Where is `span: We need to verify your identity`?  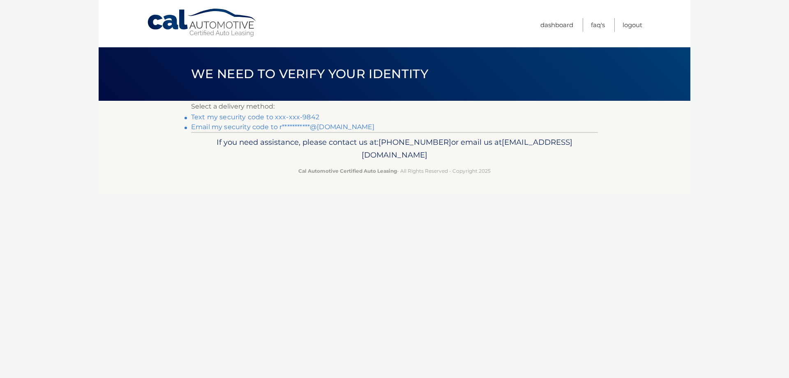
span: We need to verify your identity is located at coordinates (309, 74).